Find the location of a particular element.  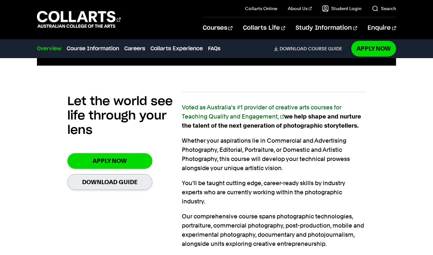

a: Student Login is located at coordinates (342, 9).